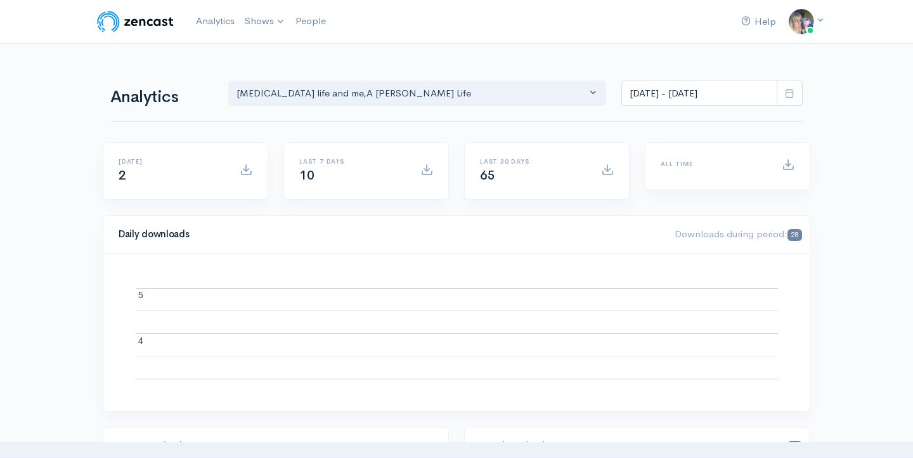 This screenshot has height=458, width=913. I want to click on h6: Last 30 days, so click(533, 161).